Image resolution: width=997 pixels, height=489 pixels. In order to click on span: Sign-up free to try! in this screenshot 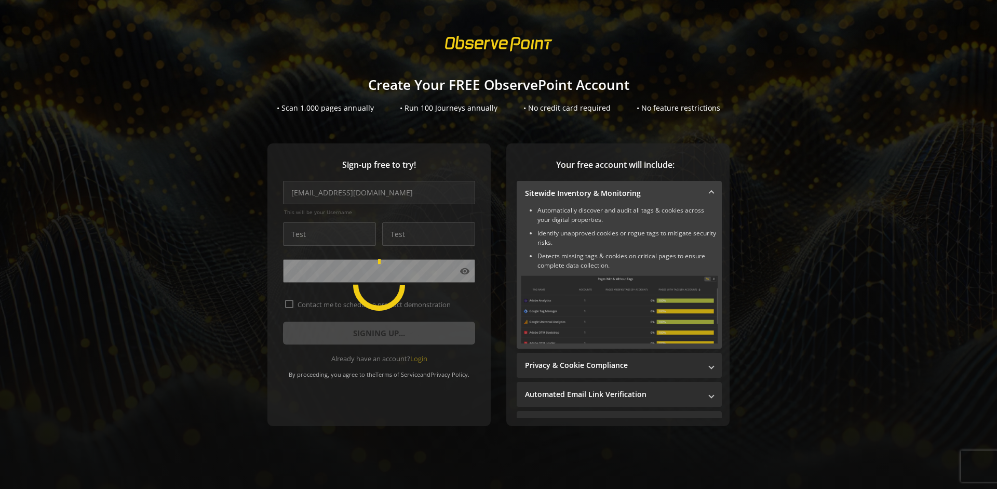, I will do `click(379, 165)`.